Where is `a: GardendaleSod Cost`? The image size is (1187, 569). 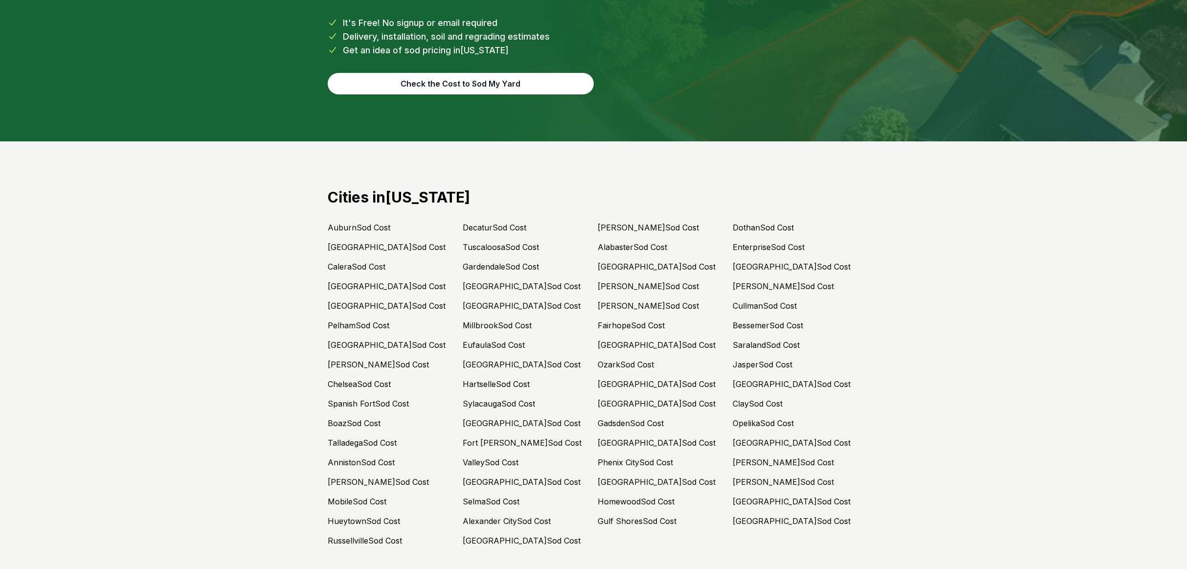 a: GardendaleSod Cost is located at coordinates (501, 266).